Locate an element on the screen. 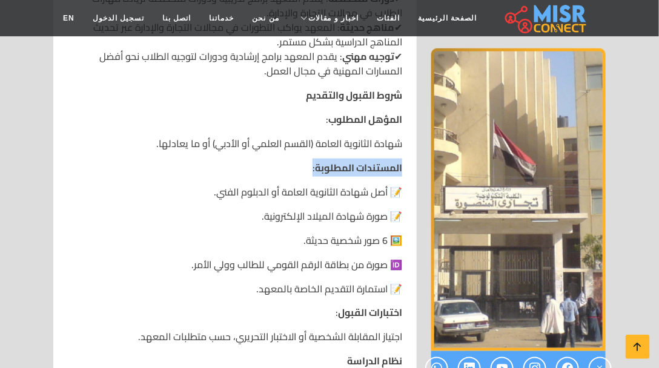 The width and height of the screenshot is (659, 368). strong: اختبارات القبول is located at coordinates (370, 313).